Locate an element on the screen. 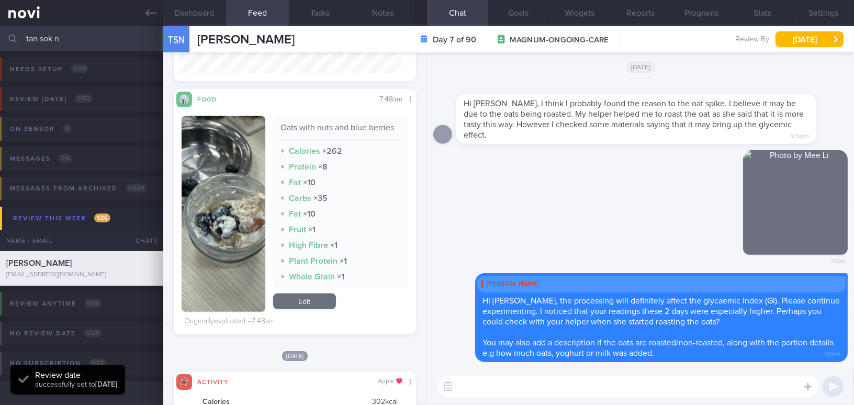  div: Apple is located at coordinates (390, 382).